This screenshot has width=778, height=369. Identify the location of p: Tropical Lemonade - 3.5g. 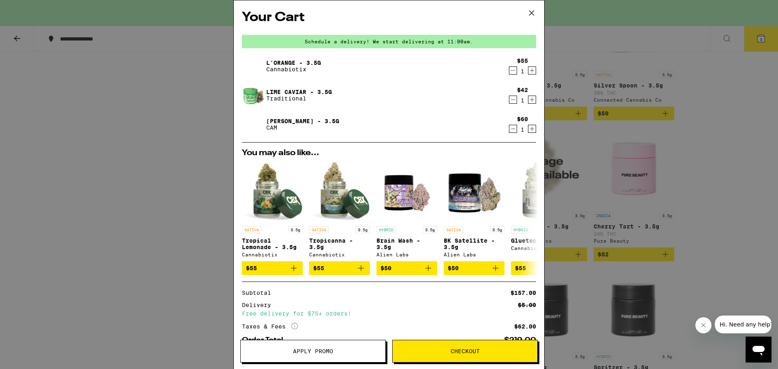
(272, 244).